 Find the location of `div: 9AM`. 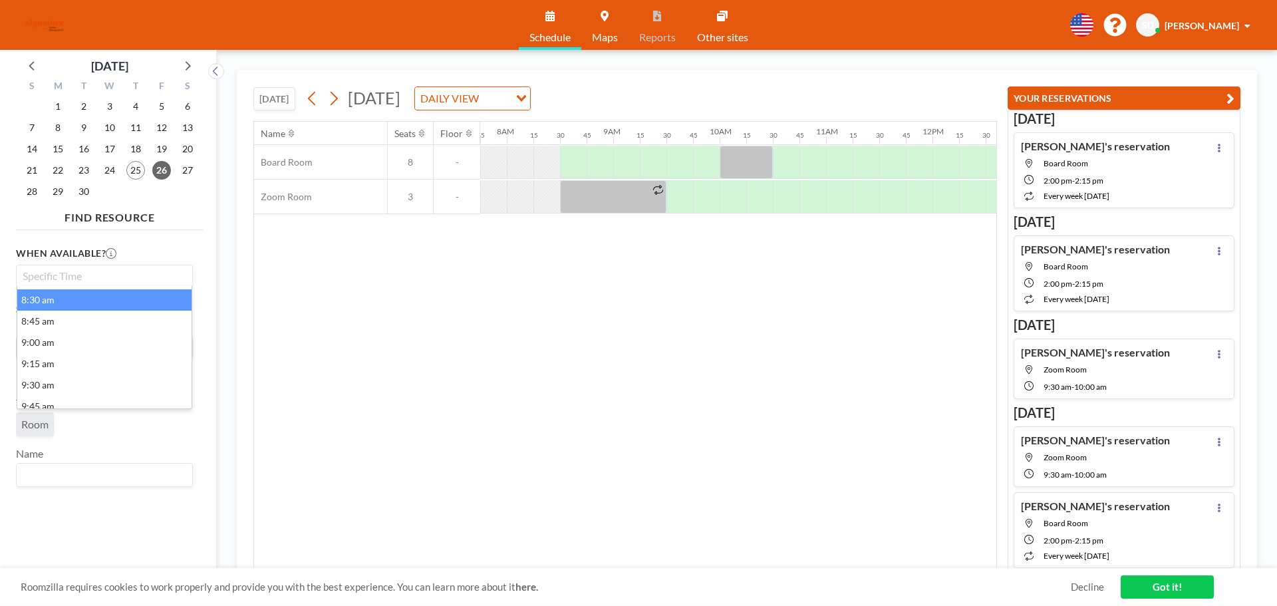

div: 9AM is located at coordinates (612, 131).